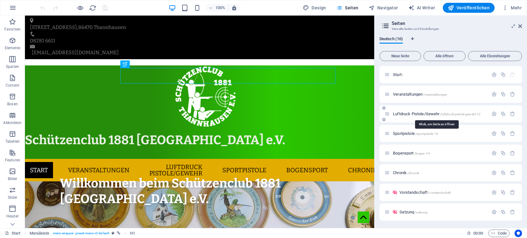 Image resolution: width=527 pixels, height=238 pixels. I want to click on span: /satzung, so click(421, 213).